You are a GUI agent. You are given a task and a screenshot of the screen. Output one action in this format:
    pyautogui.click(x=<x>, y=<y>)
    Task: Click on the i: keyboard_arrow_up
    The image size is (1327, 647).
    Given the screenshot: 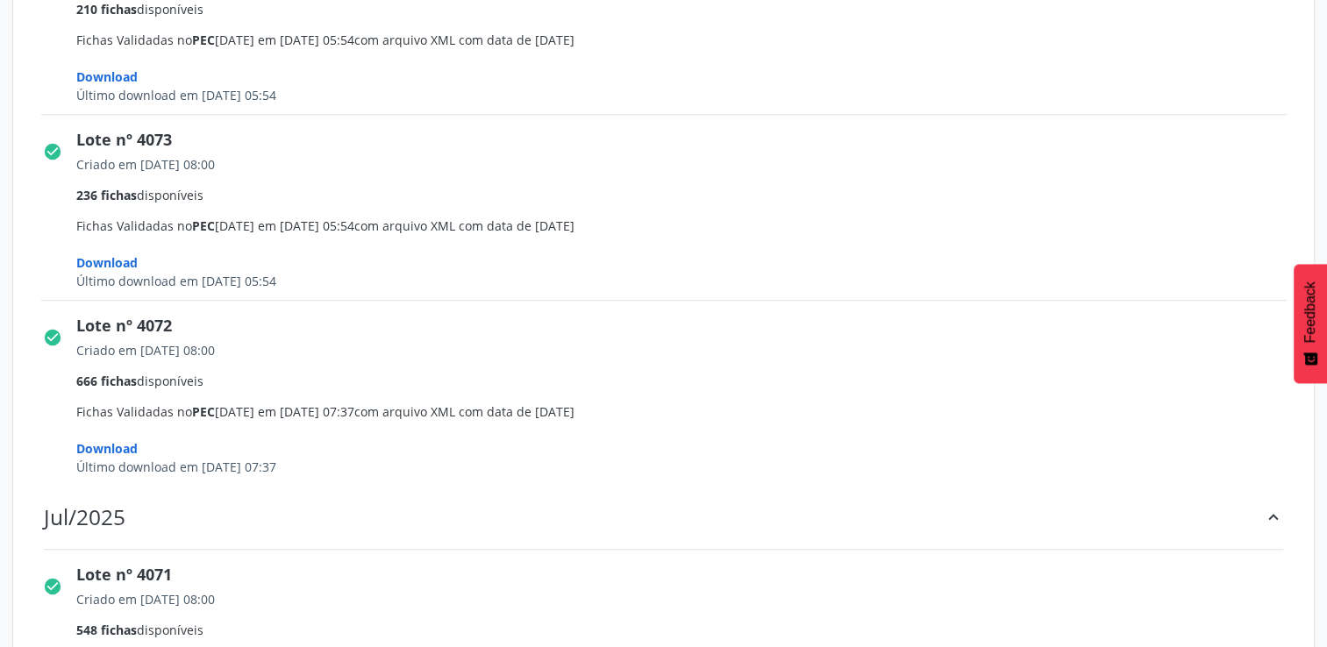 What is the action you would take?
    pyautogui.click(x=1274, y=518)
    